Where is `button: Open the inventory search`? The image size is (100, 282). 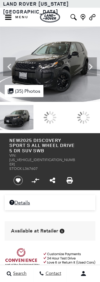
button: Open the inventory search is located at coordinates (74, 17).